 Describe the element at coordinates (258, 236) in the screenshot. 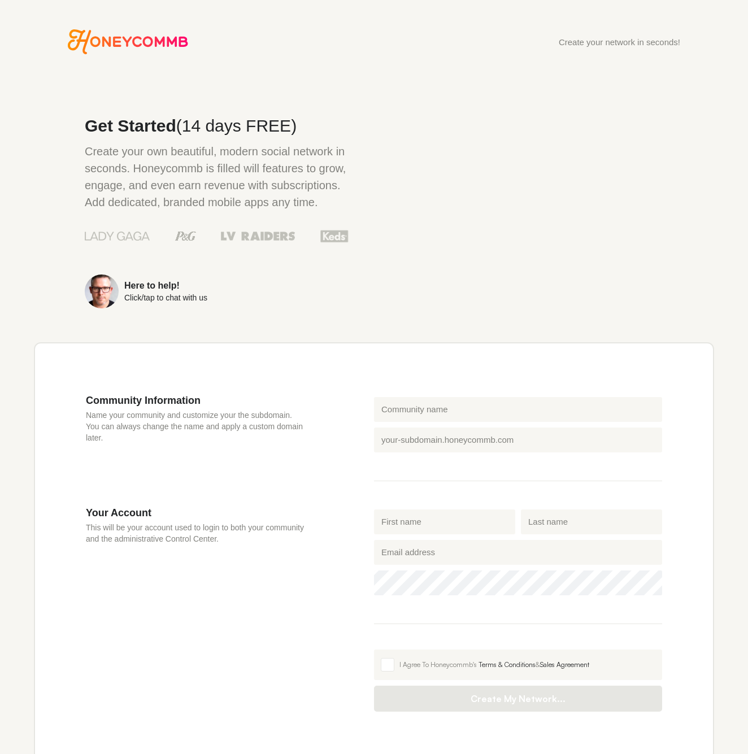

I see `img: Las Vegas Raiders` at that location.